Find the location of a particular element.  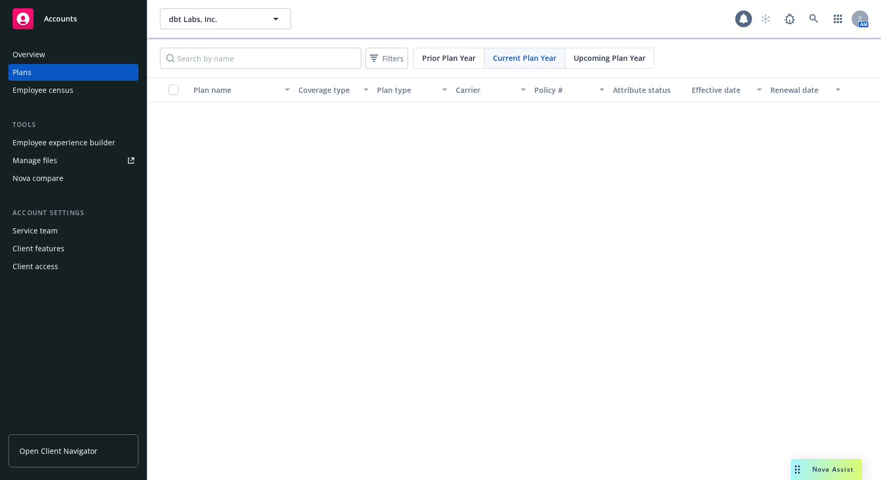

span: Nova Assist is located at coordinates (833, 469).